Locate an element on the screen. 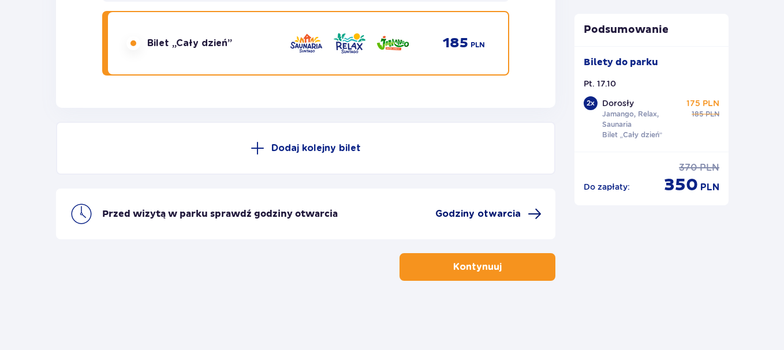 The image size is (784, 350). p: Przed wizytą w parku sprawdź godziny otwarcia is located at coordinates (220, 214).